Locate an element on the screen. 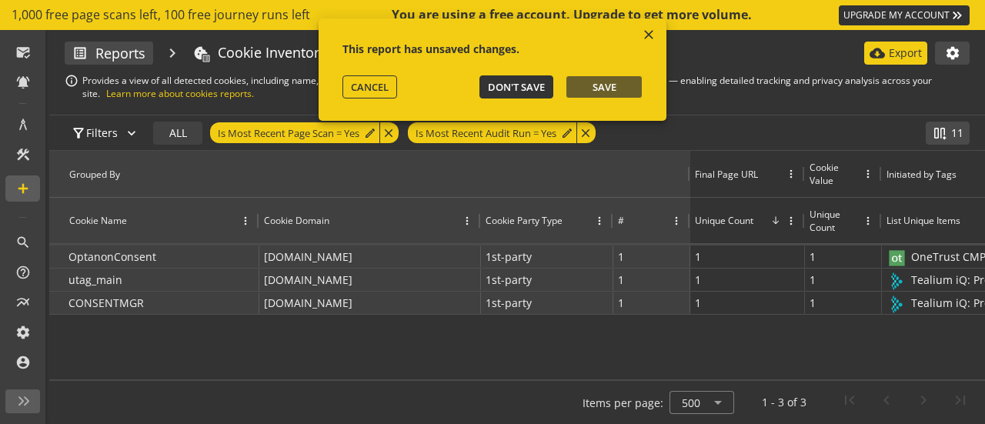 The width and height of the screenshot is (985, 424). span: Don't Save is located at coordinates (517, 87).